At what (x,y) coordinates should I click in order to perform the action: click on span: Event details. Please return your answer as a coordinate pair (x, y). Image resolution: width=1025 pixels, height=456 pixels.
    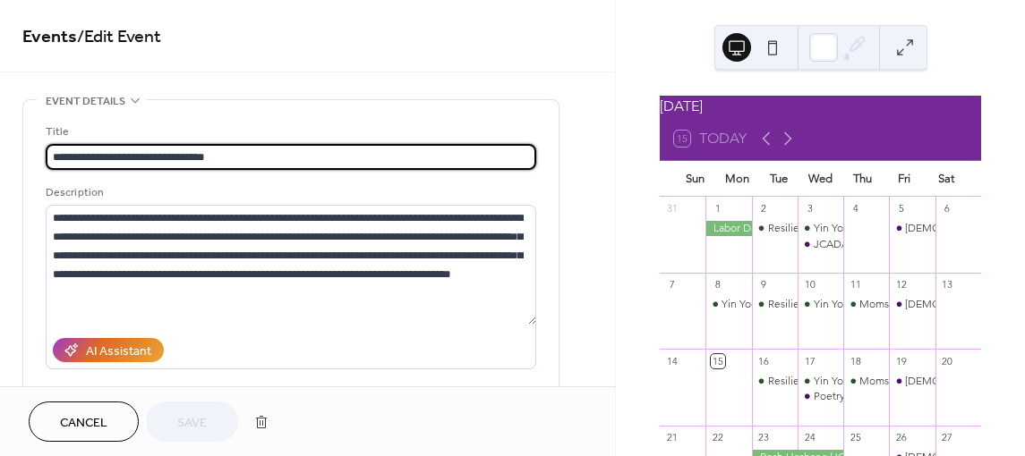
    Looking at the image, I should click on (85, 101).